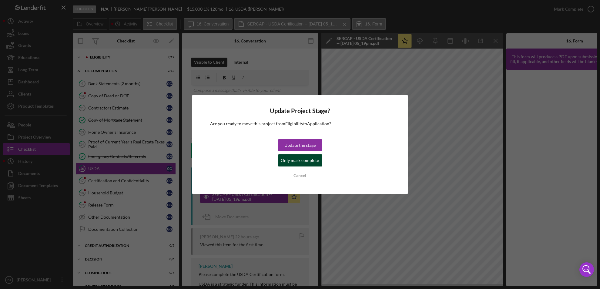 This screenshot has height=289, width=600. I want to click on div: Update the stage, so click(300, 145).